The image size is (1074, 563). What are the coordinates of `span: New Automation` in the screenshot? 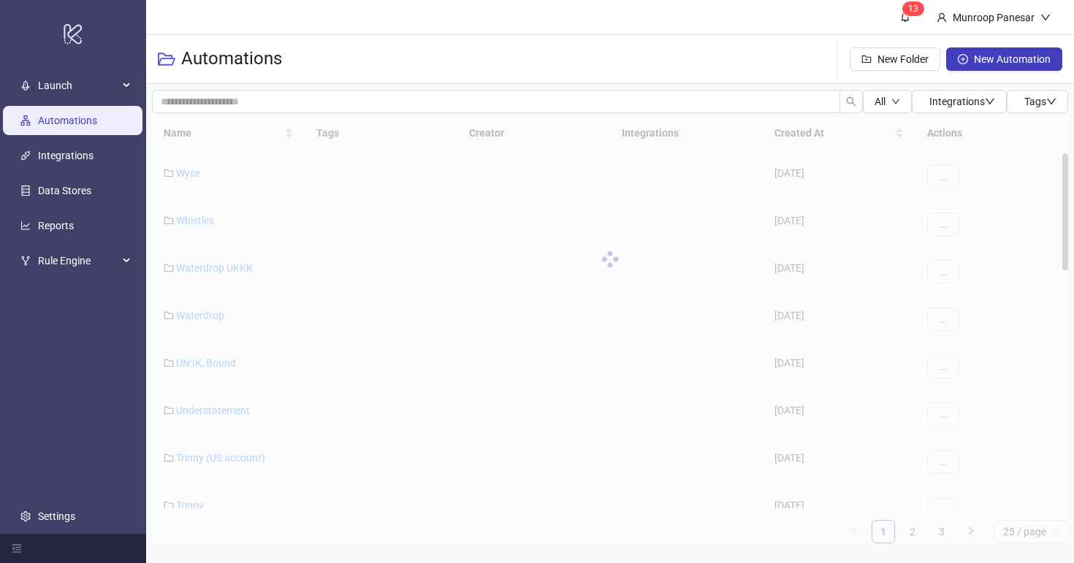 It's located at (1012, 59).